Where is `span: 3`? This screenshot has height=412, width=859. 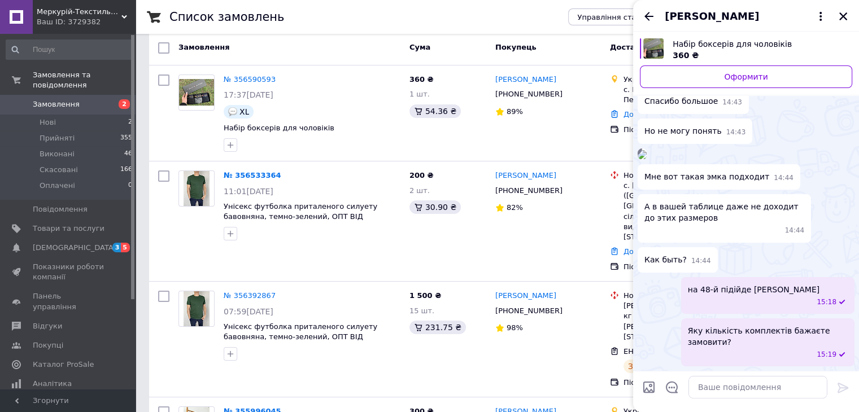 span: 3 is located at coordinates (117, 247).